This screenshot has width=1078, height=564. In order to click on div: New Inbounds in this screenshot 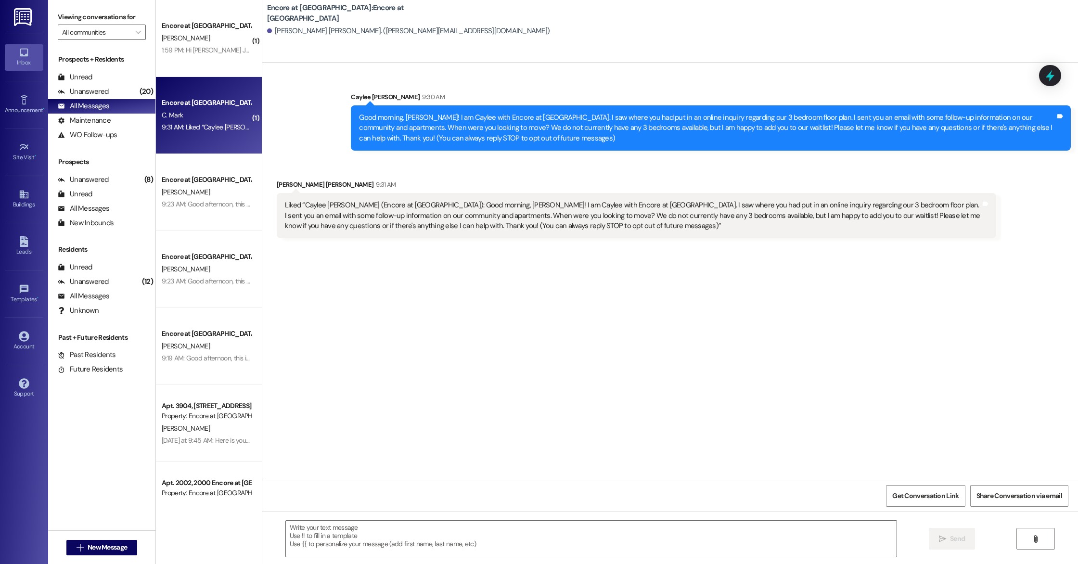, I will do `click(86, 223)`.